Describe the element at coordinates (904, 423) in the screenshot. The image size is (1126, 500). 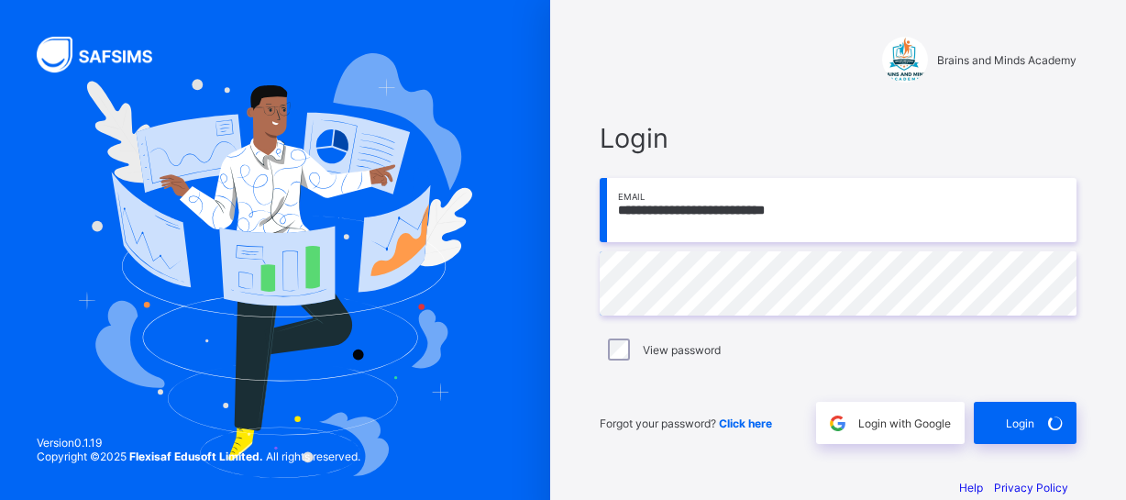
I see `span: Login with Google` at that location.